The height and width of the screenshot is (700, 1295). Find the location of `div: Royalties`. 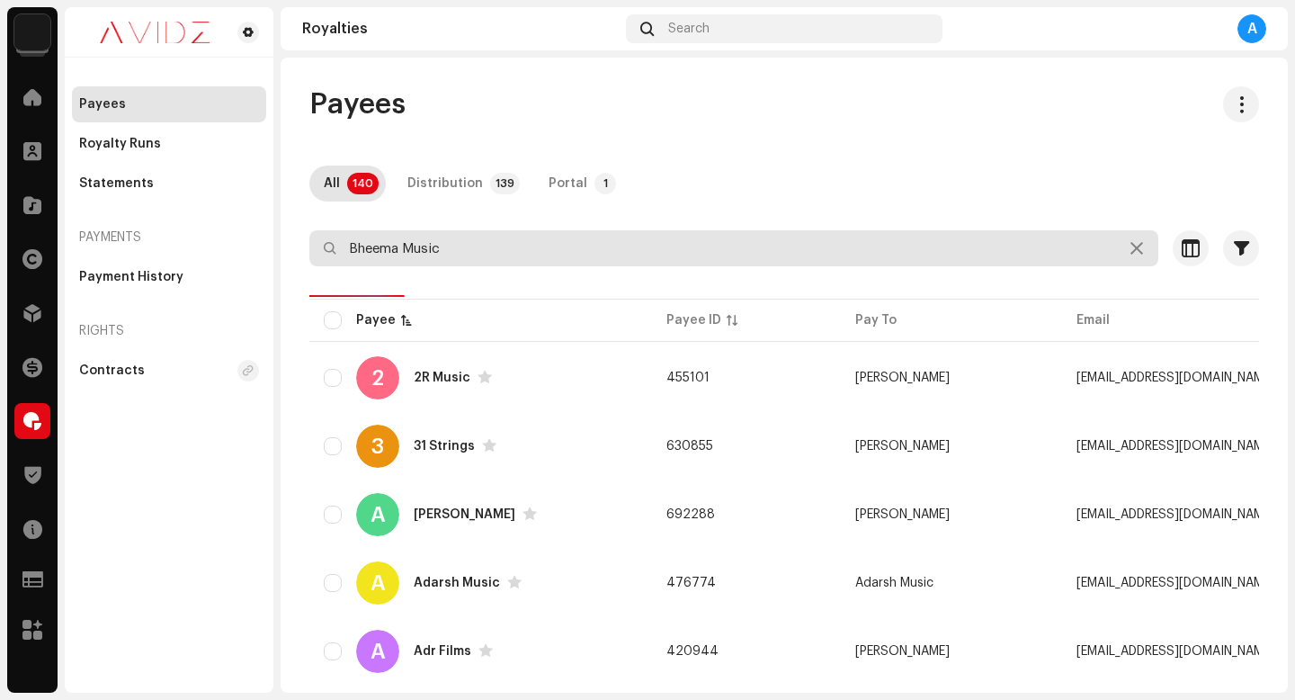

div: Royalties is located at coordinates (460, 29).